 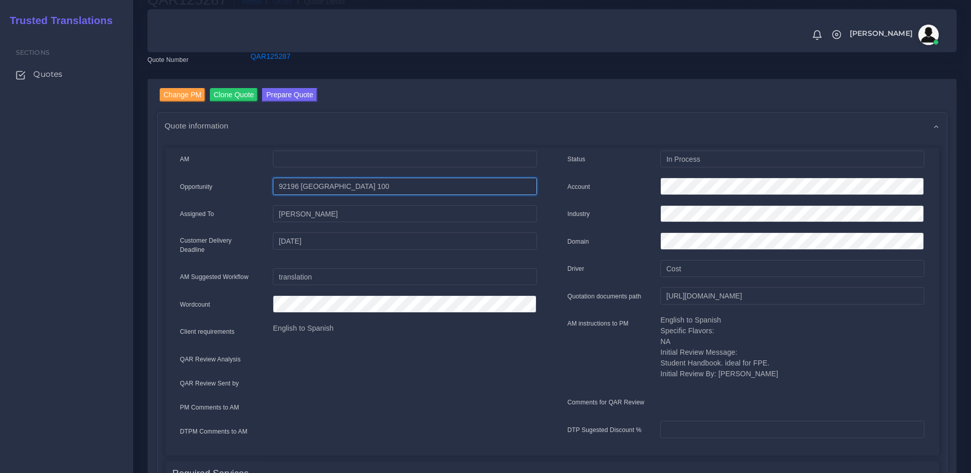 I want to click on label: Quote Number, so click(x=168, y=60).